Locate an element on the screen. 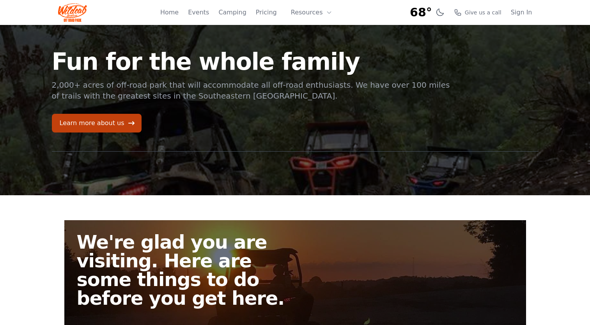  a: Give us a call is located at coordinates (478, 12).